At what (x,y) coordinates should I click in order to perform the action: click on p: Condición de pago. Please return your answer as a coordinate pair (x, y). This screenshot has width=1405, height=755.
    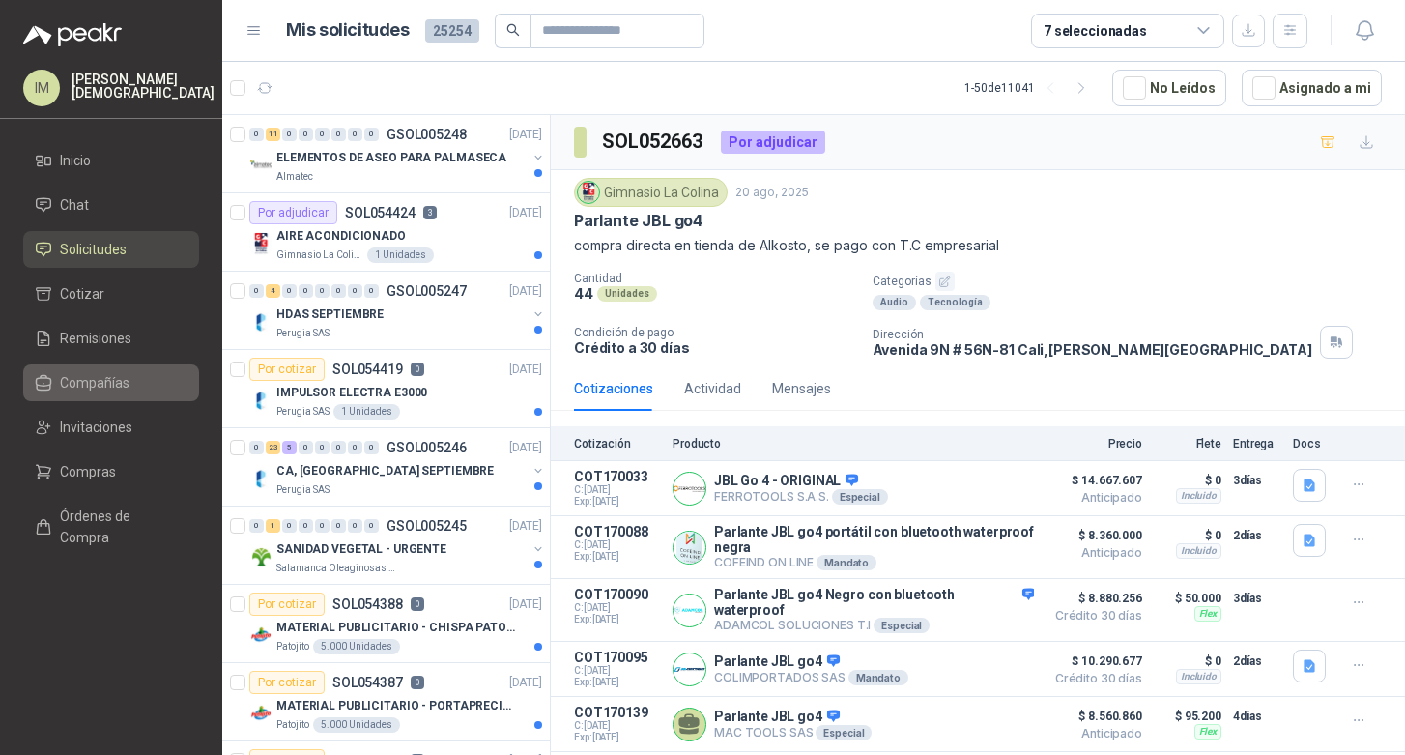
    Looking at the image, I should click on (715, 332).